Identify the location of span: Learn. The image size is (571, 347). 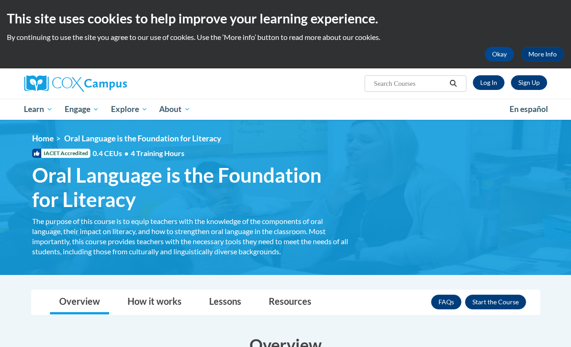
(38, 109).